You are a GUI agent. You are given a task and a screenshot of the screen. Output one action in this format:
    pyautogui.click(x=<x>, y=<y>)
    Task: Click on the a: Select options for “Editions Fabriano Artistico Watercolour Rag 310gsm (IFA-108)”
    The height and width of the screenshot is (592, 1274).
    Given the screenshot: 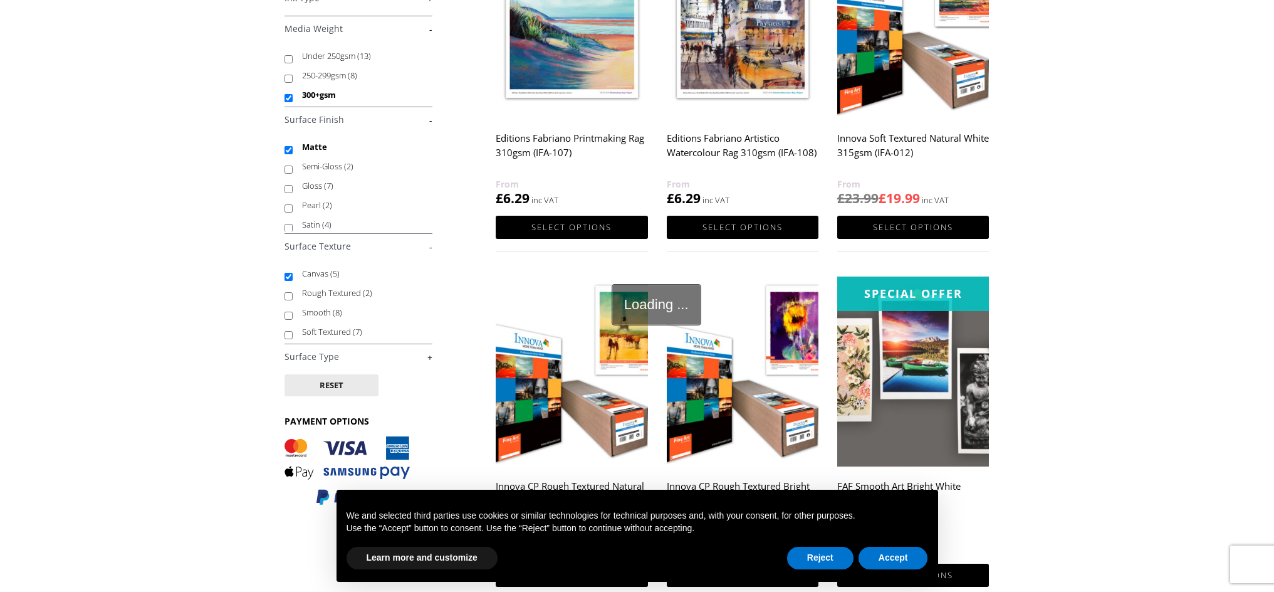 What is the action you would take?
    pyautogui.click(x=743, y=227)
    